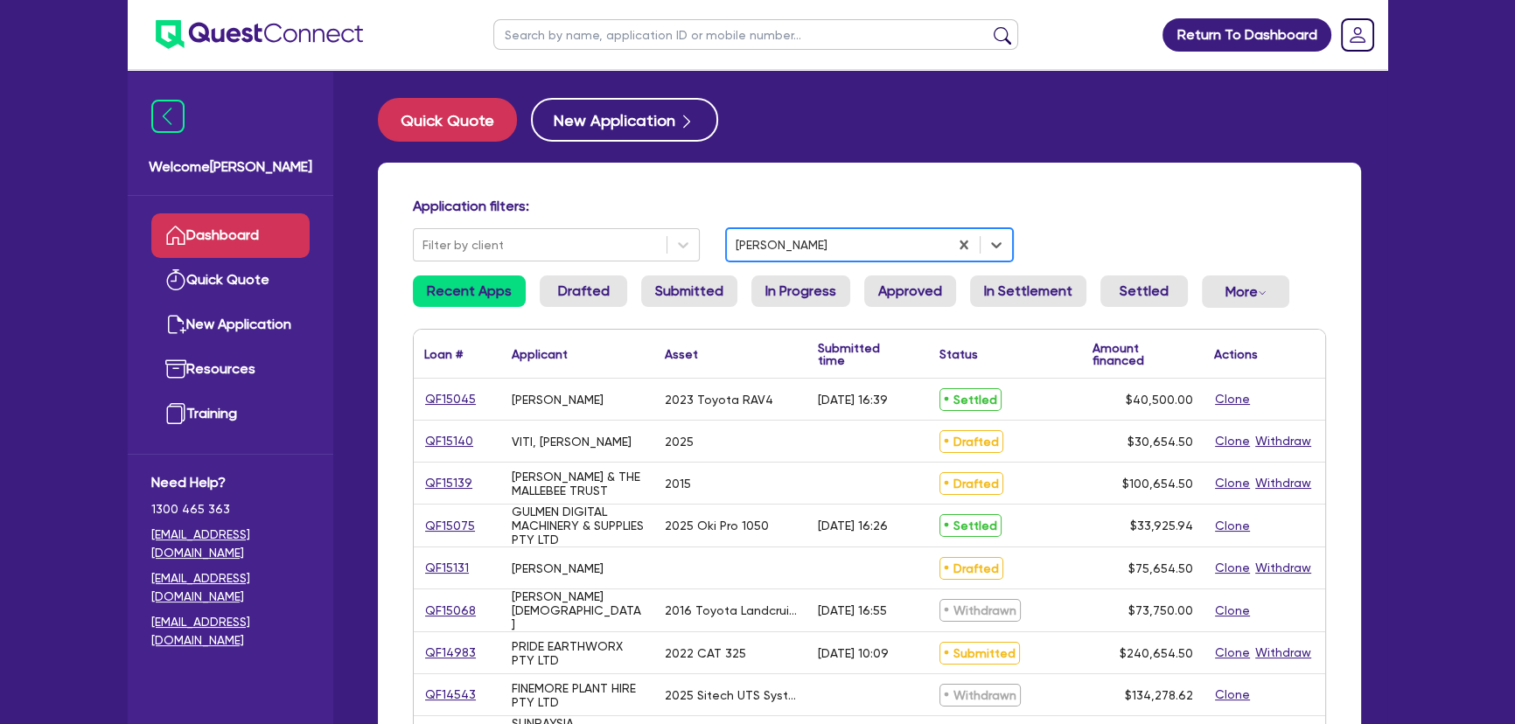 The height and width of the screenshot is (724, 1515). I want to click on img: quest-connect-logo-blue, so click(259, 34).